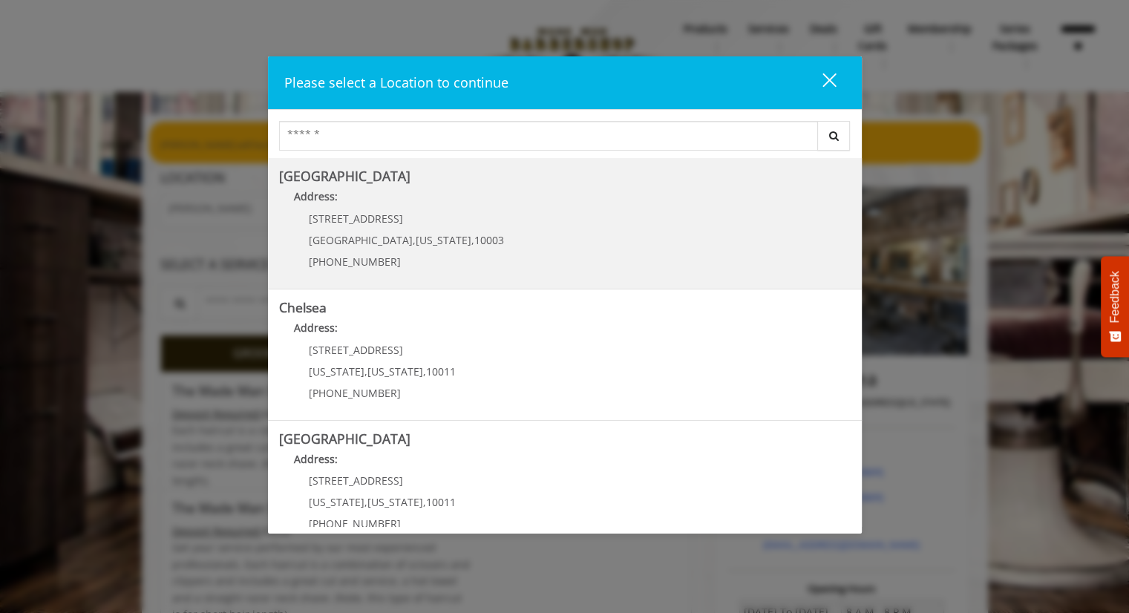  What do you see at coordinates (396, 82) in the screenshot?
I see `span: Please select a Location to continue` at bounding box center [396, 82].